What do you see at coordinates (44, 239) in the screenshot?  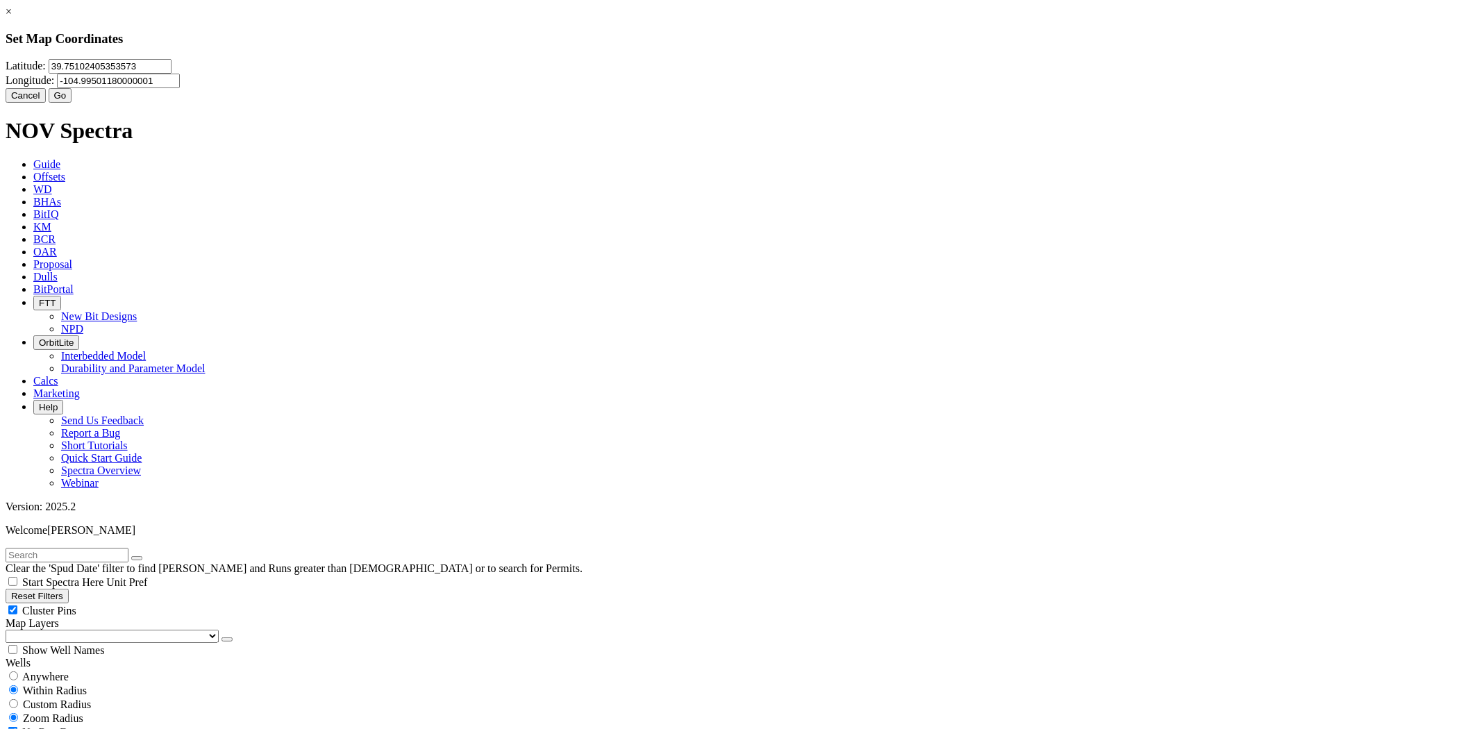 I see `span: BCR` at bounding box center [44, 239].